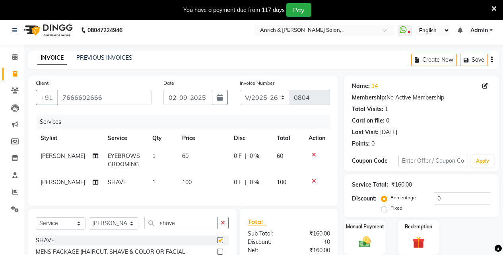 This screenshot has width=503, height=255. I want to click on a: PREVIOUS INVOICES, so click(104, 58).